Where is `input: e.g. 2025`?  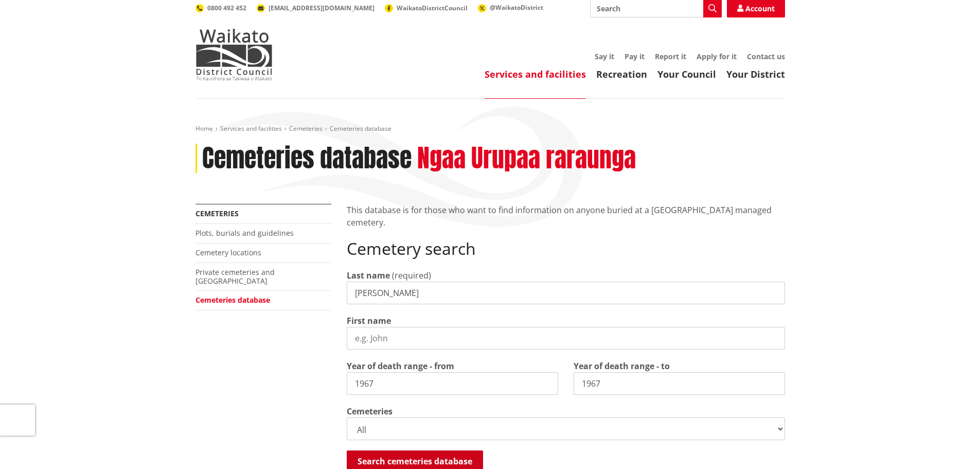
input: e.g. 2025 is located at coordinates (679, 383).